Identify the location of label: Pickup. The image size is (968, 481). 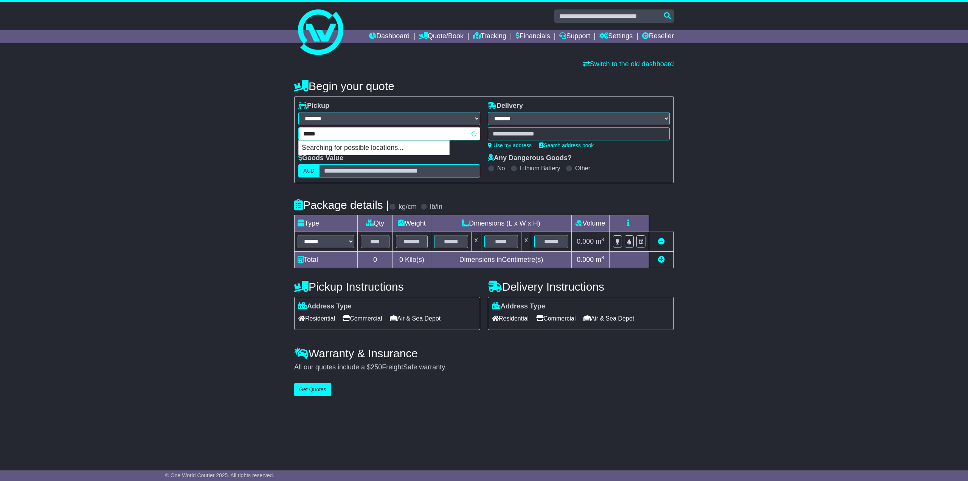
(314, 106).